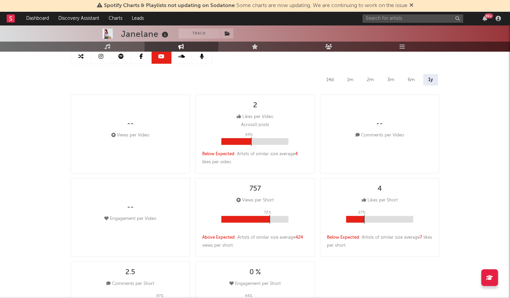 This screenshot has height=298, width=510. What do you see at coordinates (267, 213) in the screenshot?
I see `p: 72 %` at bounding box center [267, 213].